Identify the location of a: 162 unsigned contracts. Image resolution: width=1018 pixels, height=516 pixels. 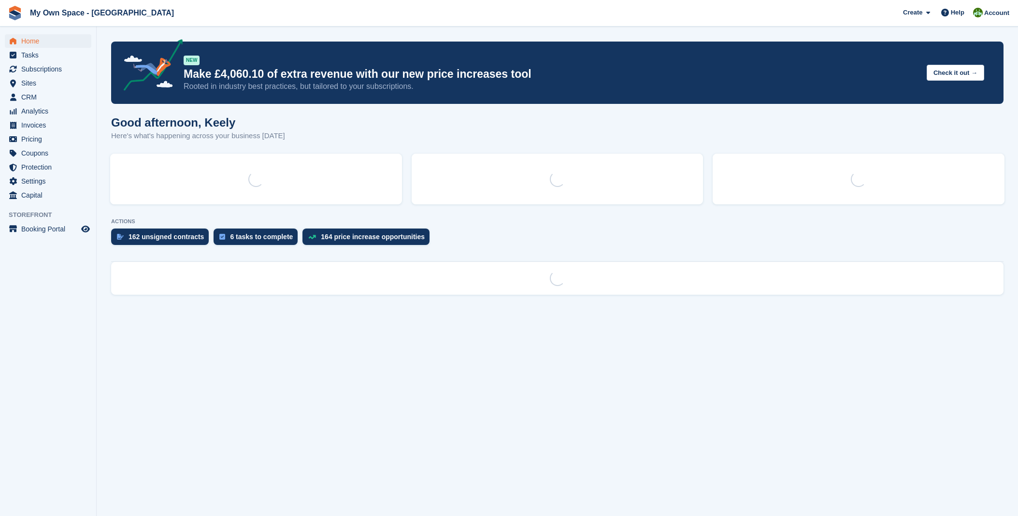
(162, 239).